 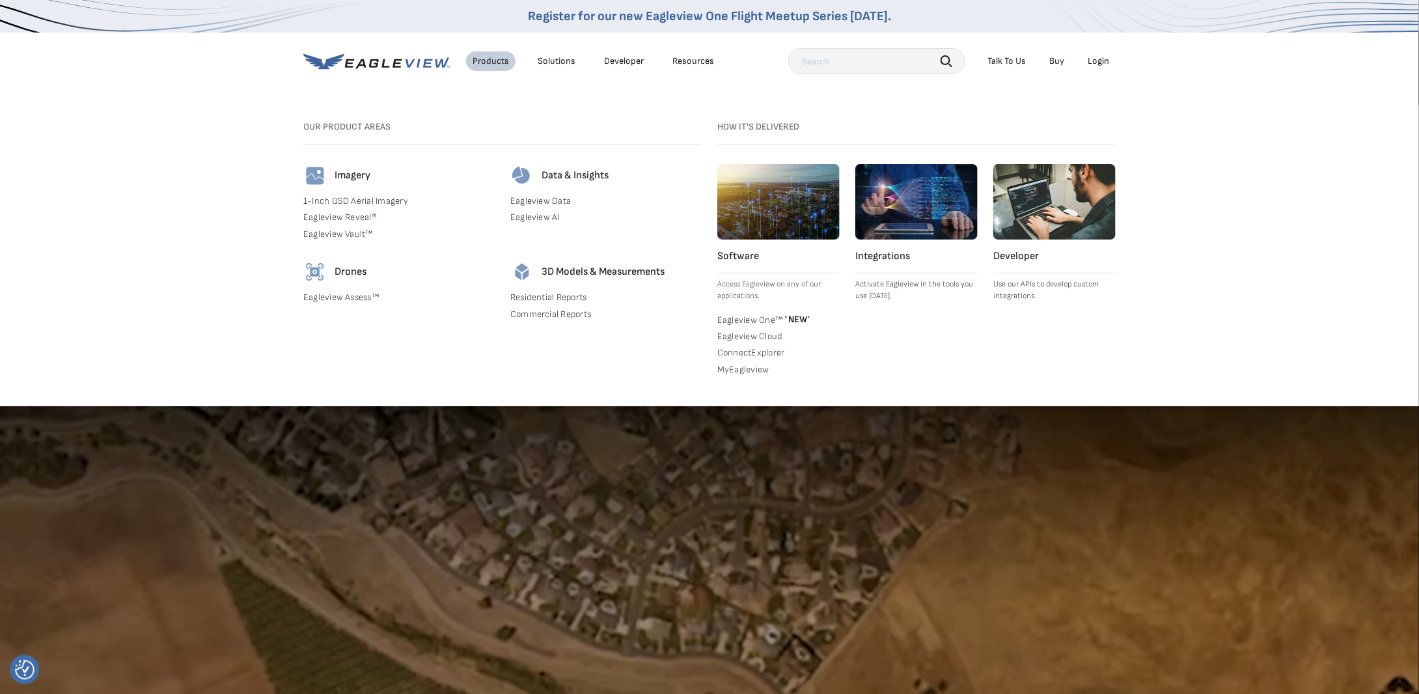 I want to click on a: MyEagleview, so click(x=778, y=370).